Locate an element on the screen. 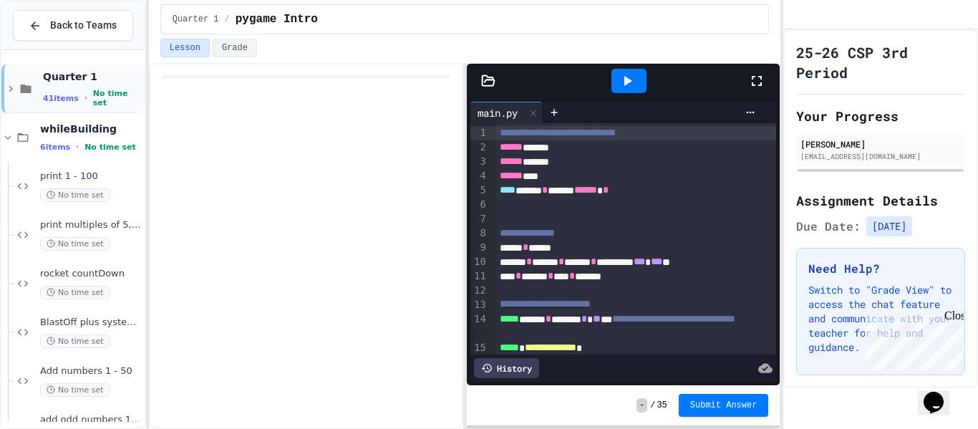 This screenshot has height=429, width=978. button: Submit Answer is located at coordinates (723, 405).